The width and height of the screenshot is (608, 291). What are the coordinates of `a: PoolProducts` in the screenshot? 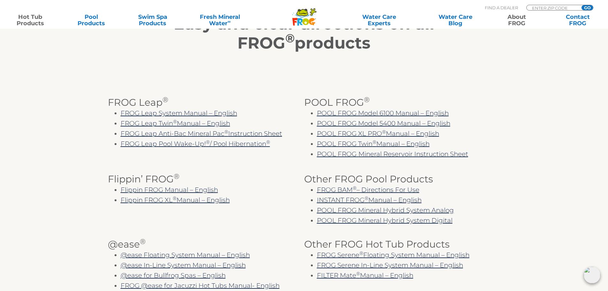 It's located at (91, 20).